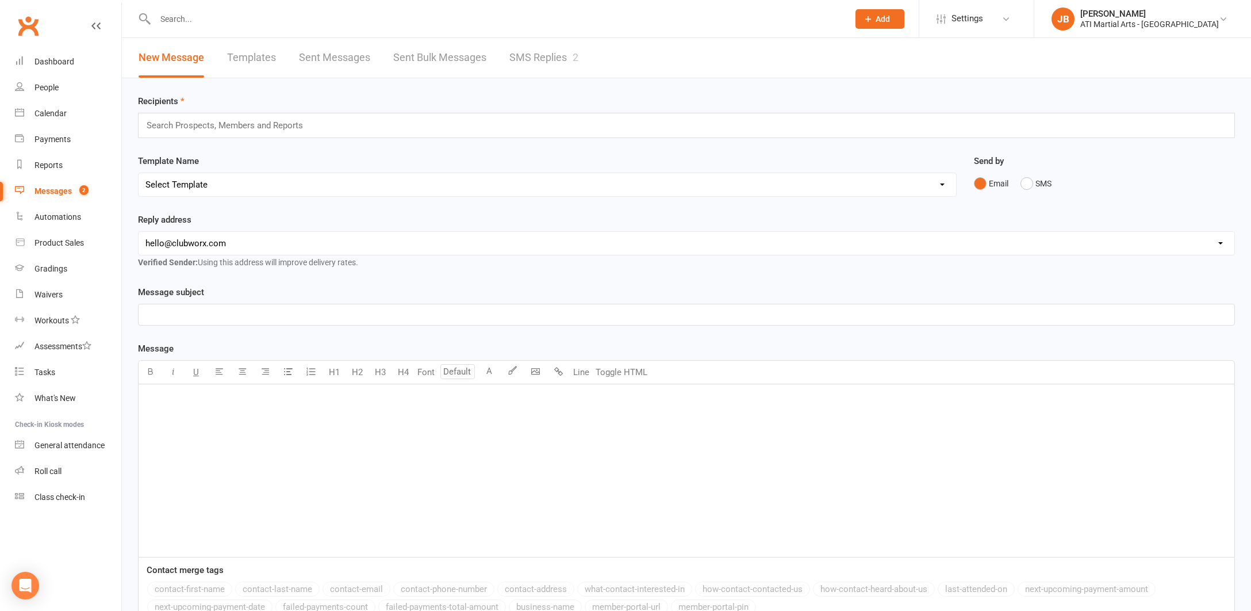  I want to click on strong: Verified Sender:, so click(168, 262).